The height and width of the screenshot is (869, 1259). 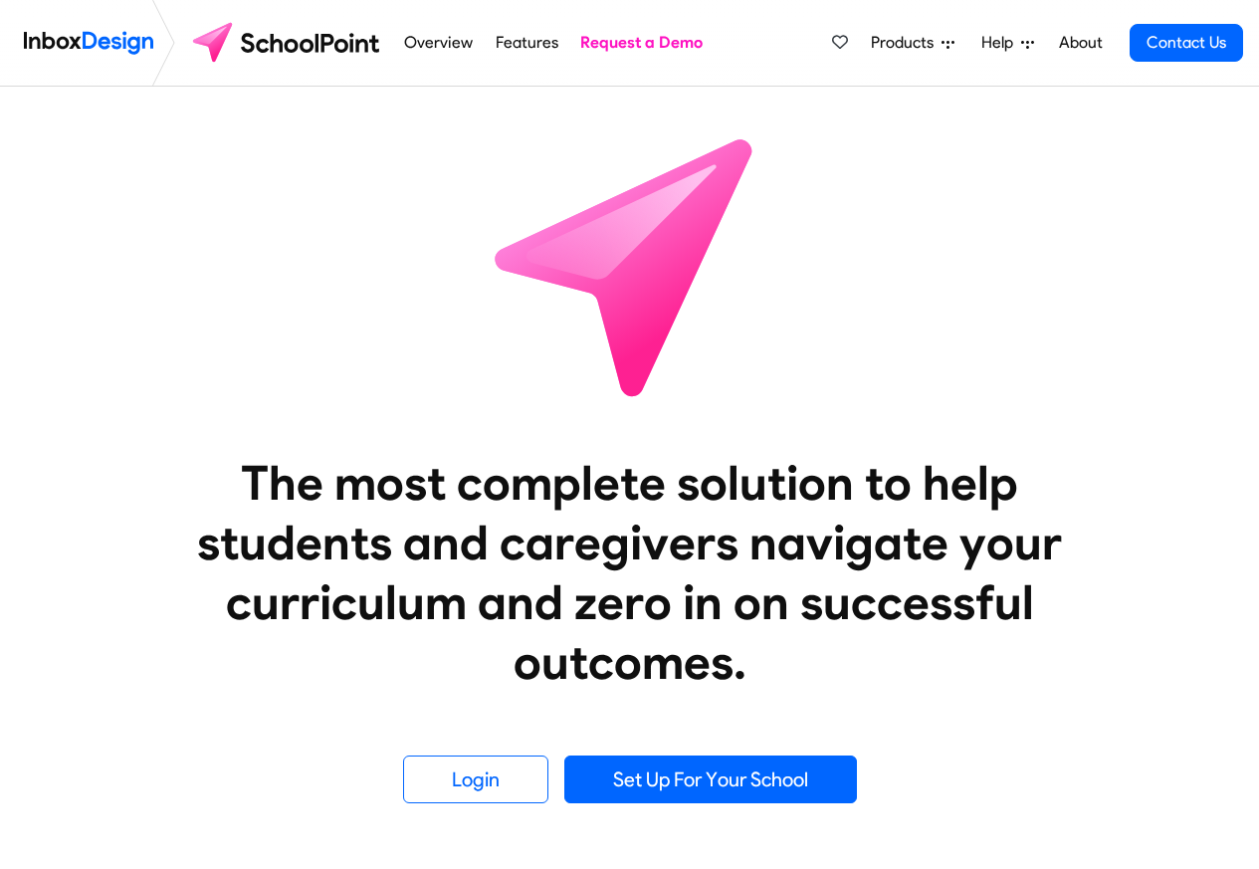 I want to click on a: Products, so click(x=912, y=43).